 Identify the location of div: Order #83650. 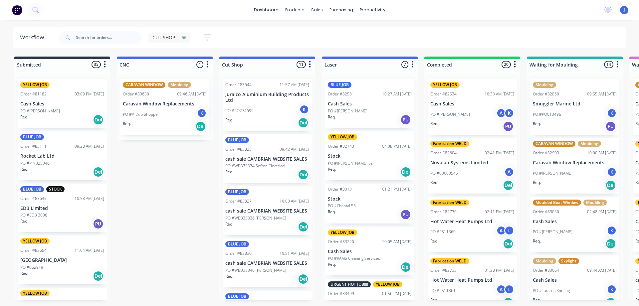
(136, 94).